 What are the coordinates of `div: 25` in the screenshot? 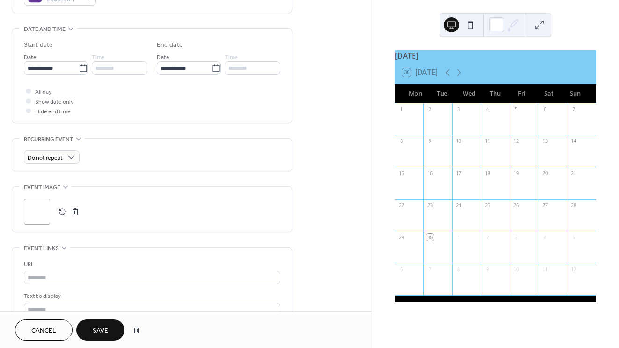 It's located at (487, 205).